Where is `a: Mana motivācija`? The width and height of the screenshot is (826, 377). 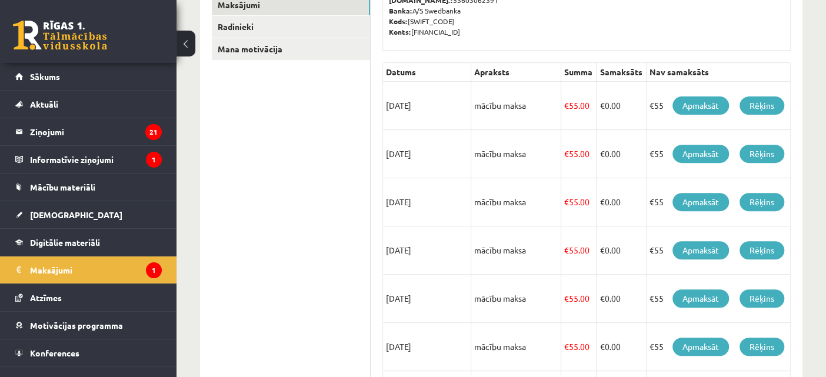
a: Mana motivācija is located at coordinates (291, 49).